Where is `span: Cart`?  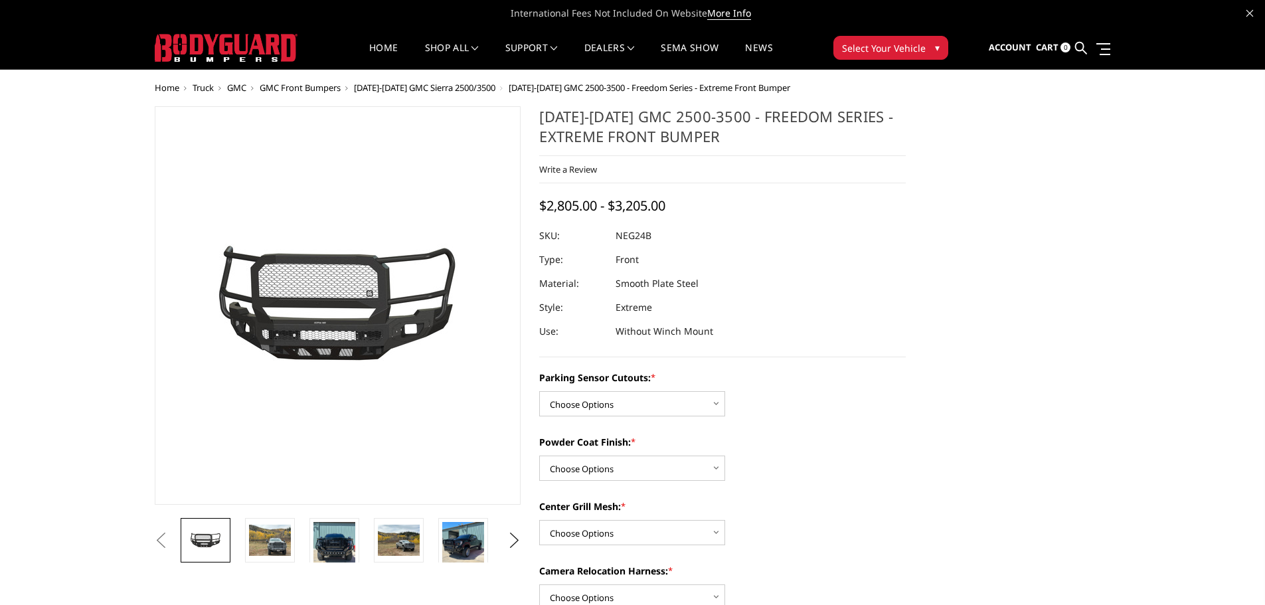
span: Cart is located at coordinates (1047, 47).